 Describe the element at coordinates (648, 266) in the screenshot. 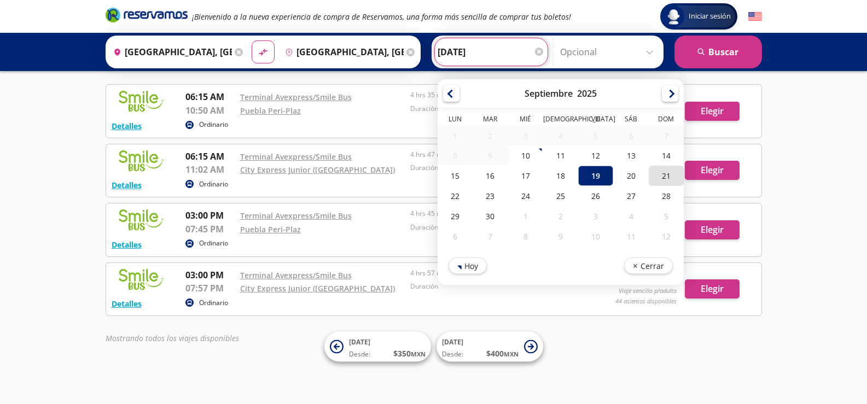

I see `button: Cerrar` at that location.